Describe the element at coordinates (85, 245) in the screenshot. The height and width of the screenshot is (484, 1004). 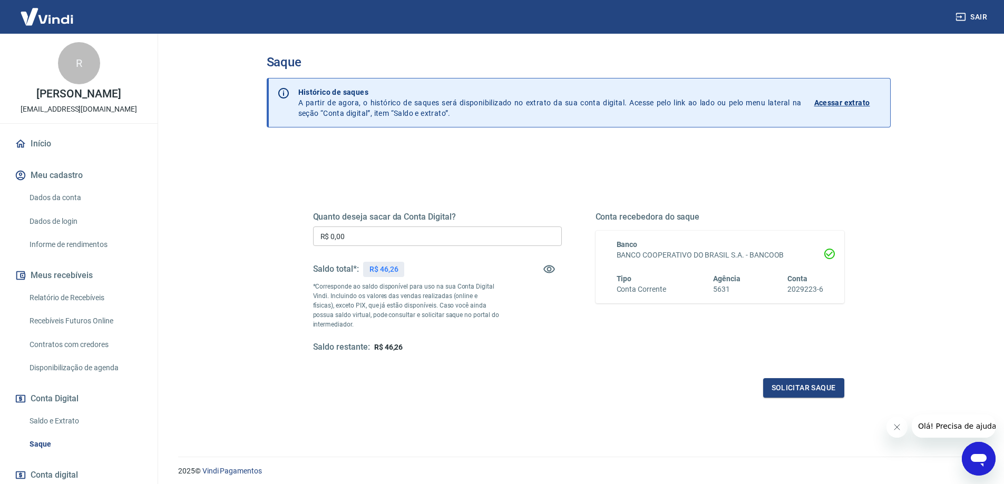
I see `a: Informe de rendimentos` at that location.